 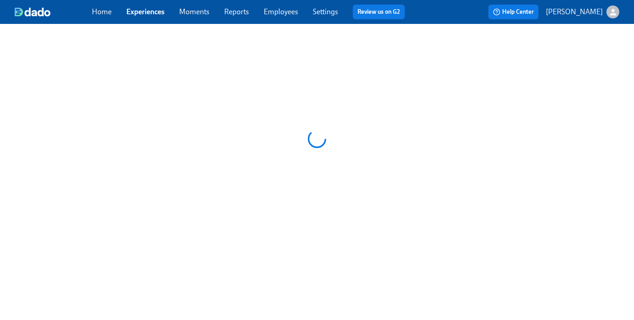 I want to click on span: Help Center, so click(x=513, y=12).